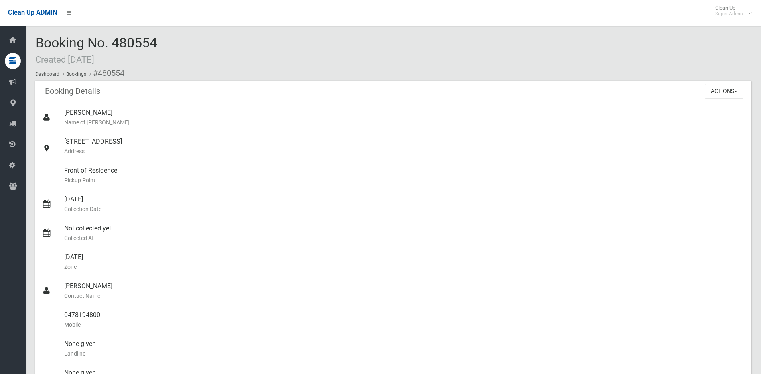  I want to click on li: #480554, so click(106, 73).